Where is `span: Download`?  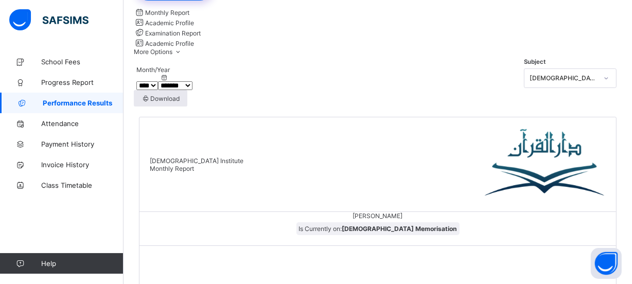
span: Download is located at coordinates (161, 98).